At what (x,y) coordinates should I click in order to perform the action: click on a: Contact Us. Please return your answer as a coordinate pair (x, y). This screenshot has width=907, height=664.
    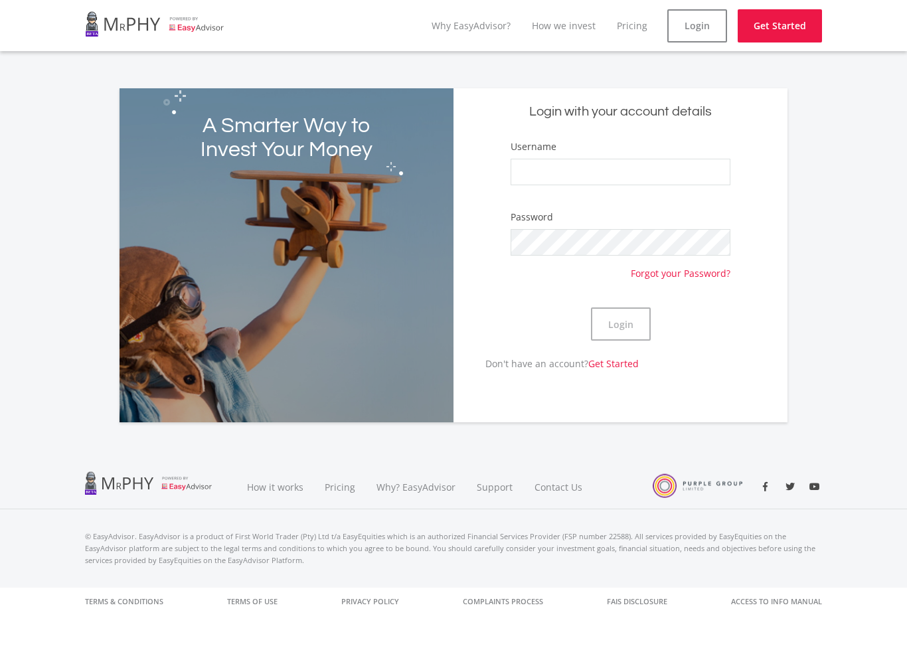
    Looking at the image, I should click on (559, 487).